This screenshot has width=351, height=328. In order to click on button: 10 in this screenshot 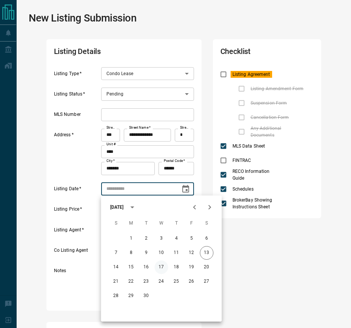, I will do `click(161, 253)`.